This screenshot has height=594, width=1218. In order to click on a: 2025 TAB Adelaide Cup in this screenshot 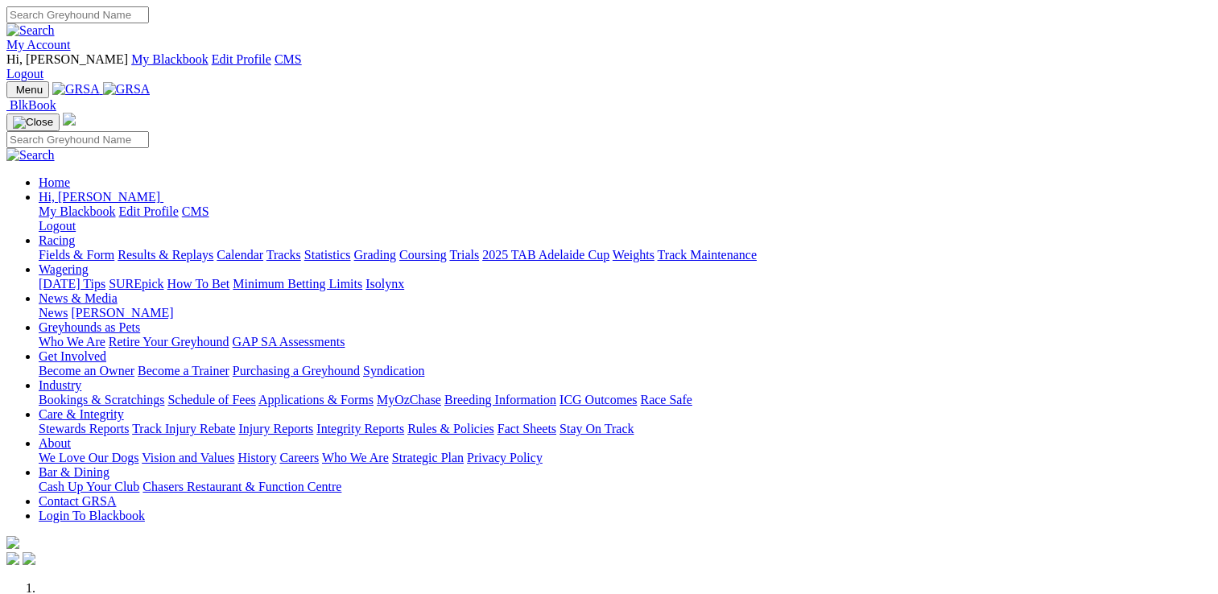, I will do `click(546, 254)`.